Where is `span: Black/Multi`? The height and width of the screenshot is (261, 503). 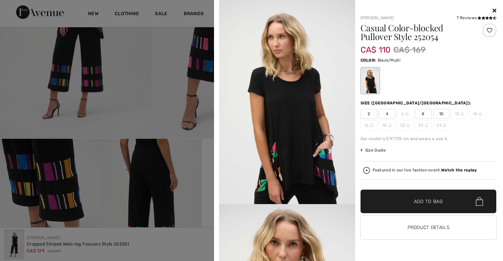
span: Black/Multi is located at coordinates (389, 60).